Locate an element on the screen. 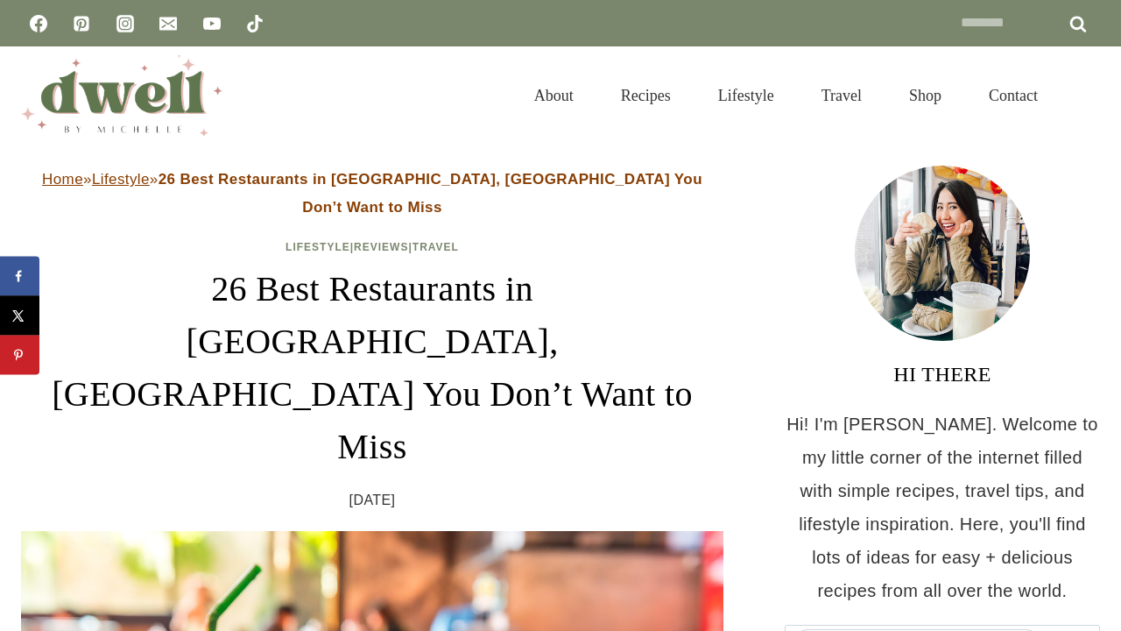 This screenshot has width=1121, height=631. img: DWELL by michelle is located at coordinates (122, 95).